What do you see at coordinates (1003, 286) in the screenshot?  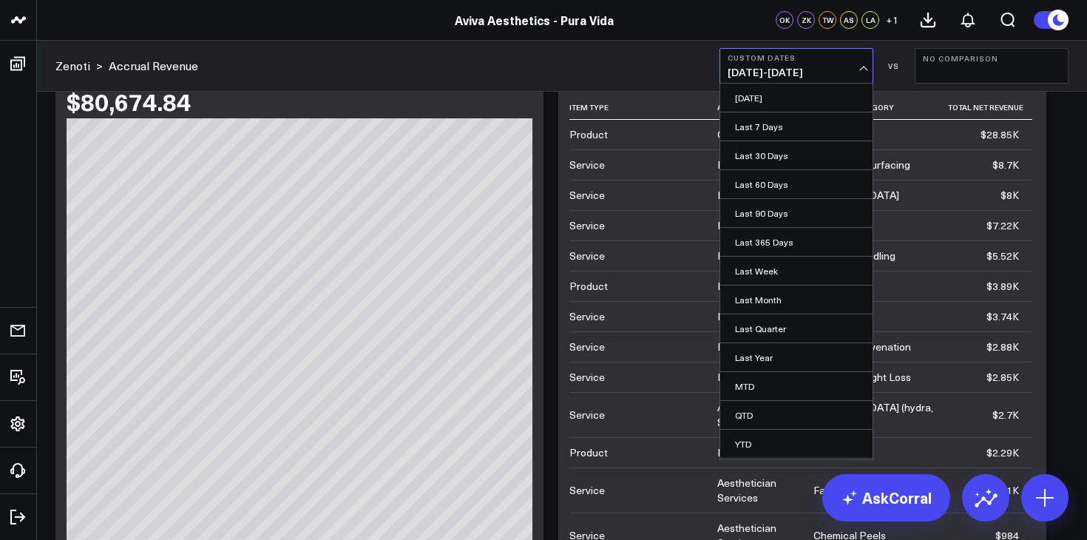 I see `div: $3.89K` at bounding box center [1003, 286].